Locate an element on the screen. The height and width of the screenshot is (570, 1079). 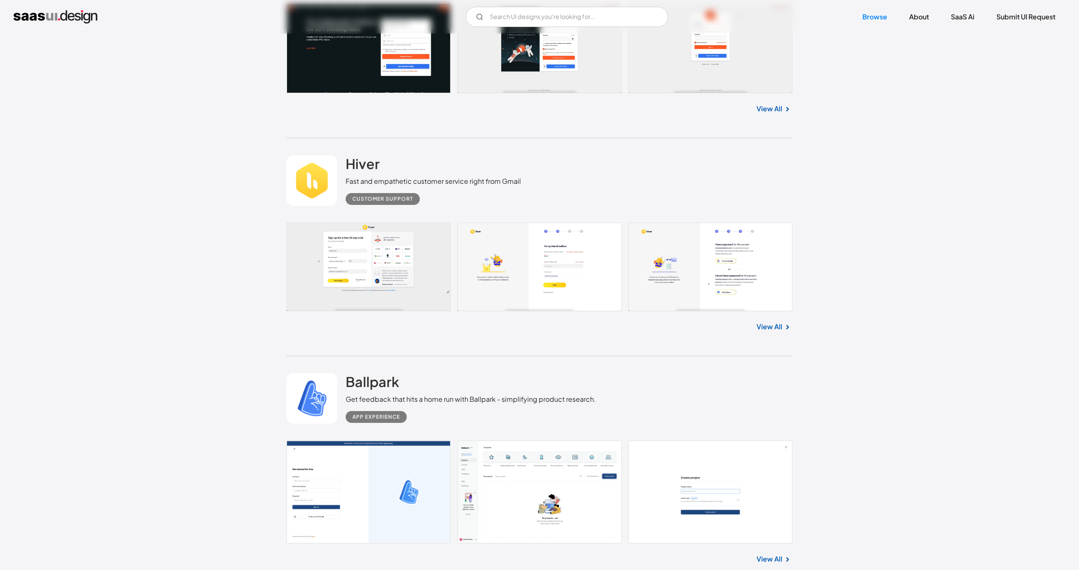
a: Ballpark is located at coordinates (372, 383).